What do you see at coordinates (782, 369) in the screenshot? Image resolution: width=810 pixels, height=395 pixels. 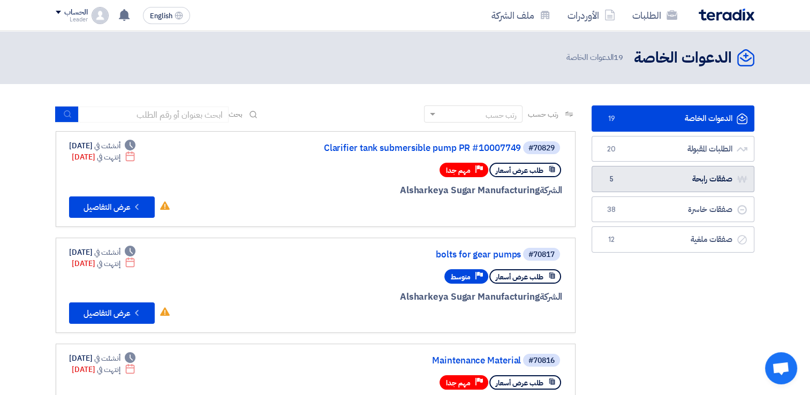 I see `a: Open chat` at bounding box center [782, 369].